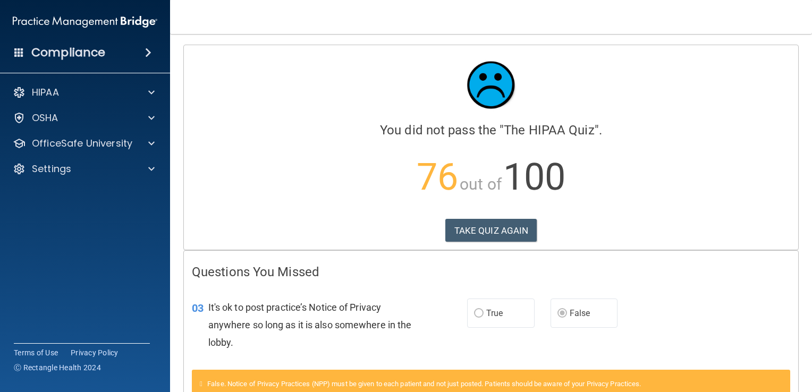 The image size is (812, 392). Describe the element at coordinates (95, 353) in the screenshot. I see `a: Privacy Policy` at that location.